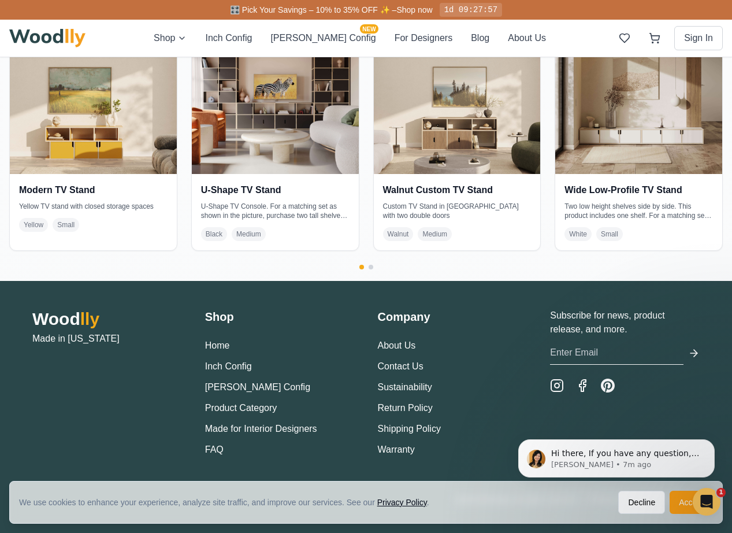 Image resolution: width=732 pixels, height=533 pixels. I want to click on span: 30 ", so click(686, 234).